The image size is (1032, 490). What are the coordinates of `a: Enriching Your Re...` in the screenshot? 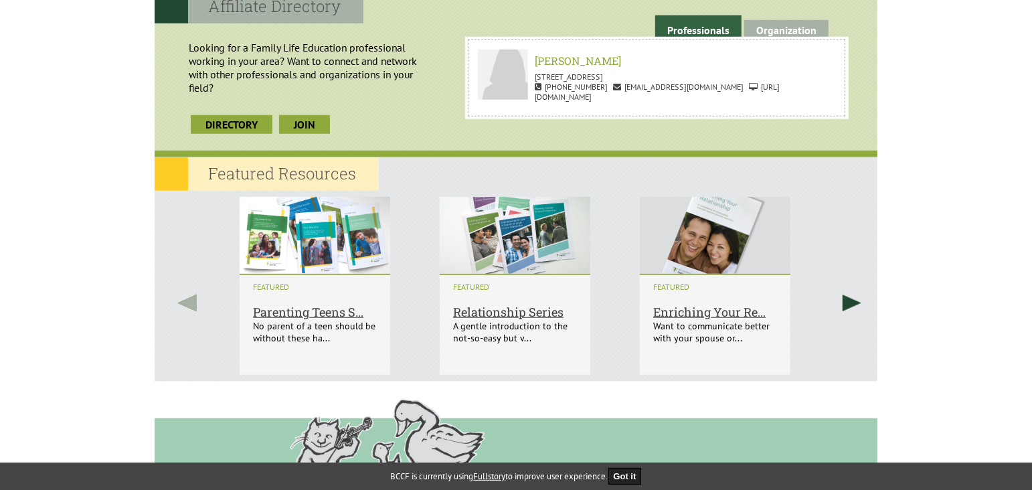 It's located at (715, 297).